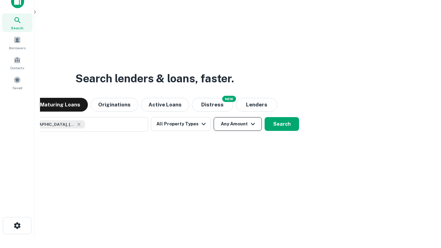  What do you see at coordinates (155, 79) in the screenshot?
I see `h3: Search lenders & loans, faster.` at bounding box center [155, 79].